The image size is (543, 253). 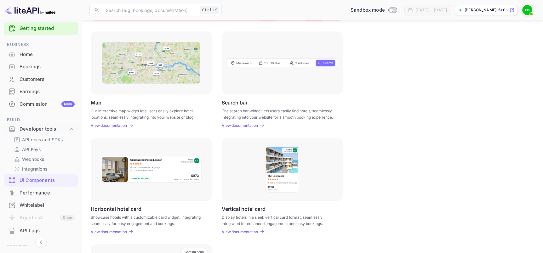 I want to click on p: Search bar, so click(x=235, y=102).